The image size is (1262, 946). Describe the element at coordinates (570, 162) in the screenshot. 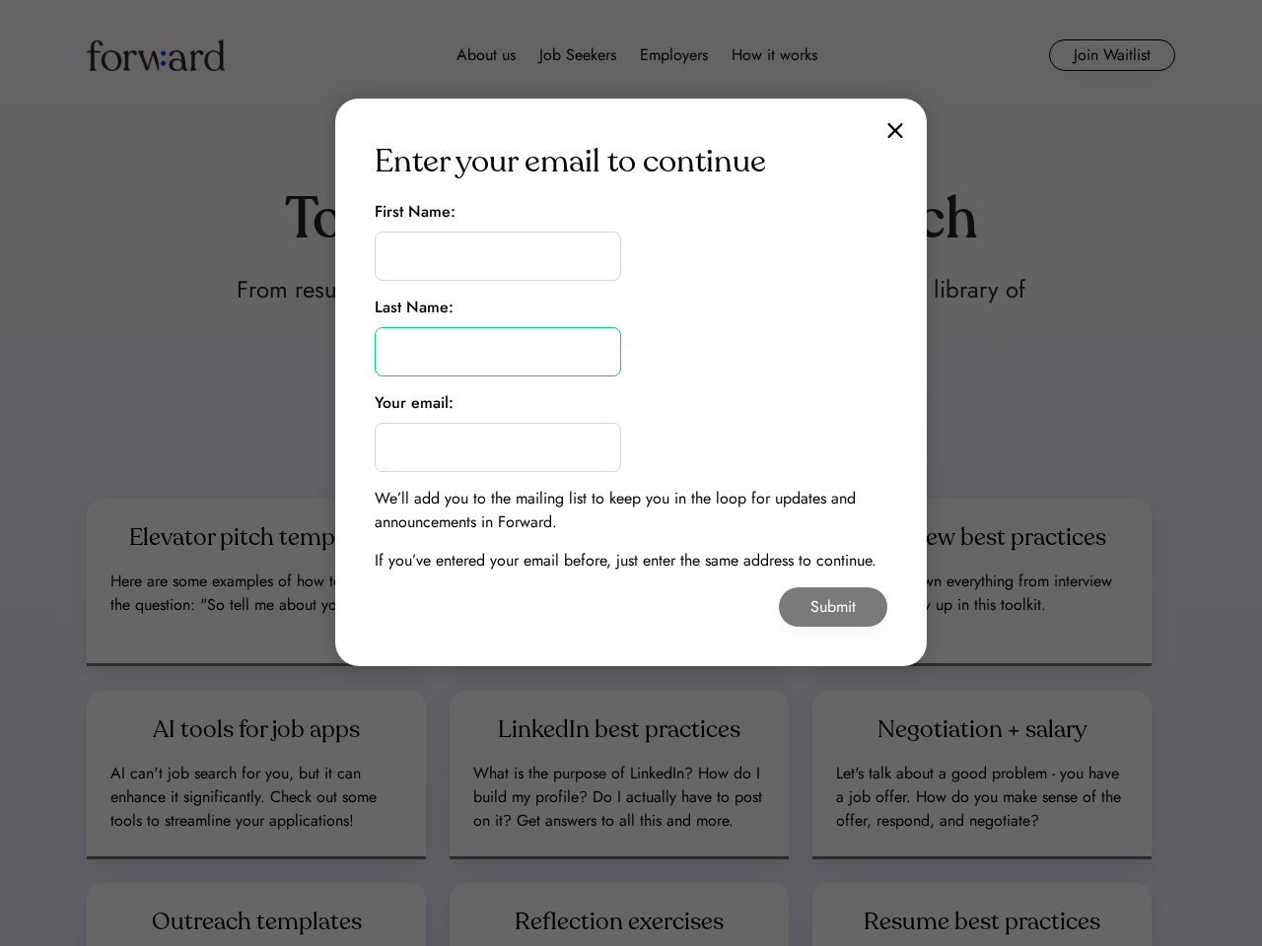

I see `div: Enter your email to continue` at that location.